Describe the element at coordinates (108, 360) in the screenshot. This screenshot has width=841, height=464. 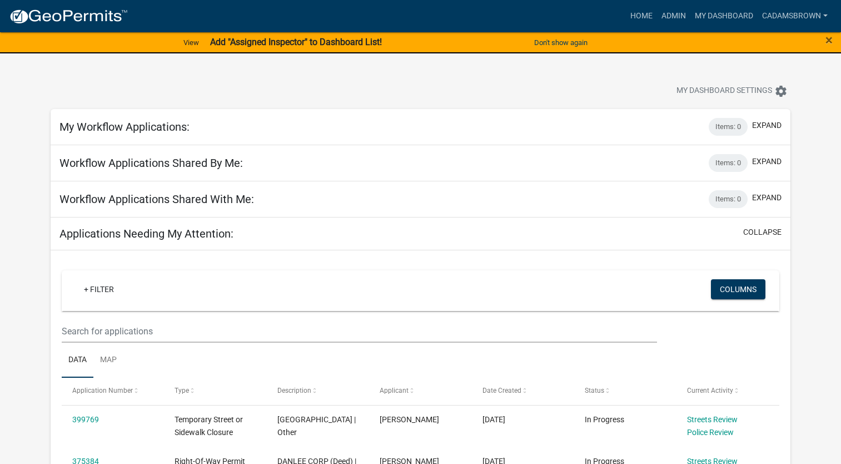
I see `a: Map` at that location.